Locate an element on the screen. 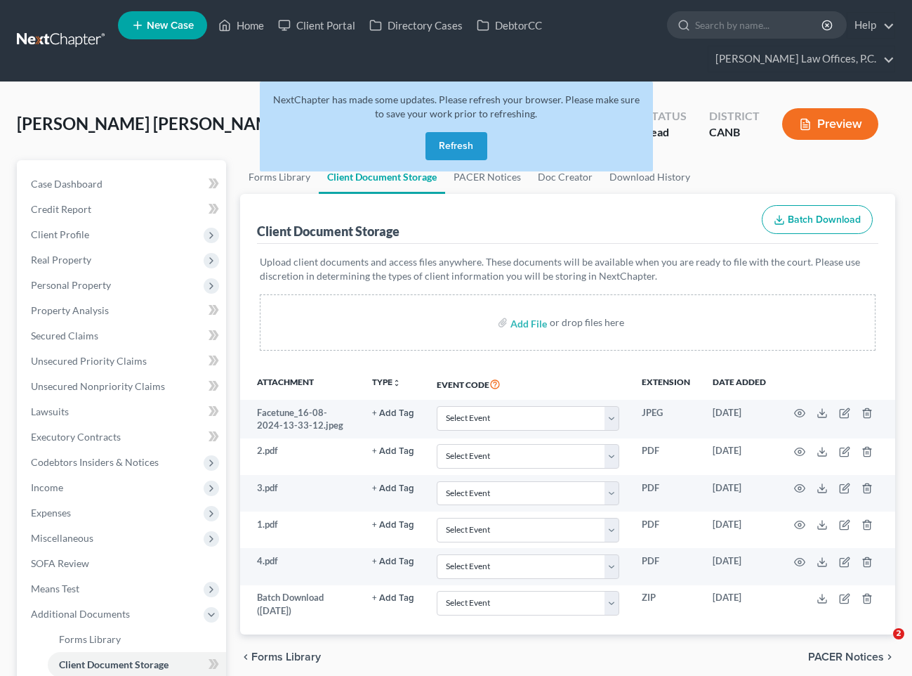  a: Home is located at coordinates (241, 25).